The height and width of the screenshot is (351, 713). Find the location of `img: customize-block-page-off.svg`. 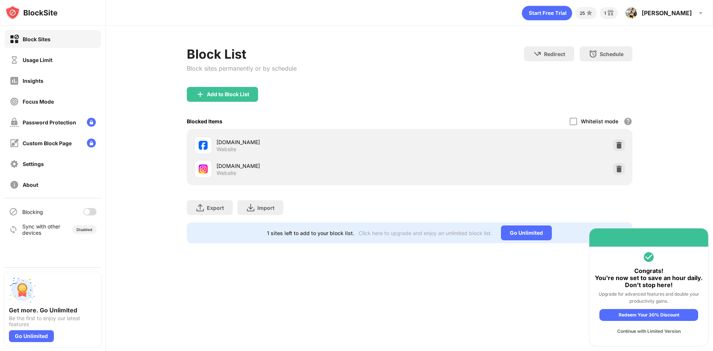

img: customize-block-page-off.svg is located at coordinates (14, 143).